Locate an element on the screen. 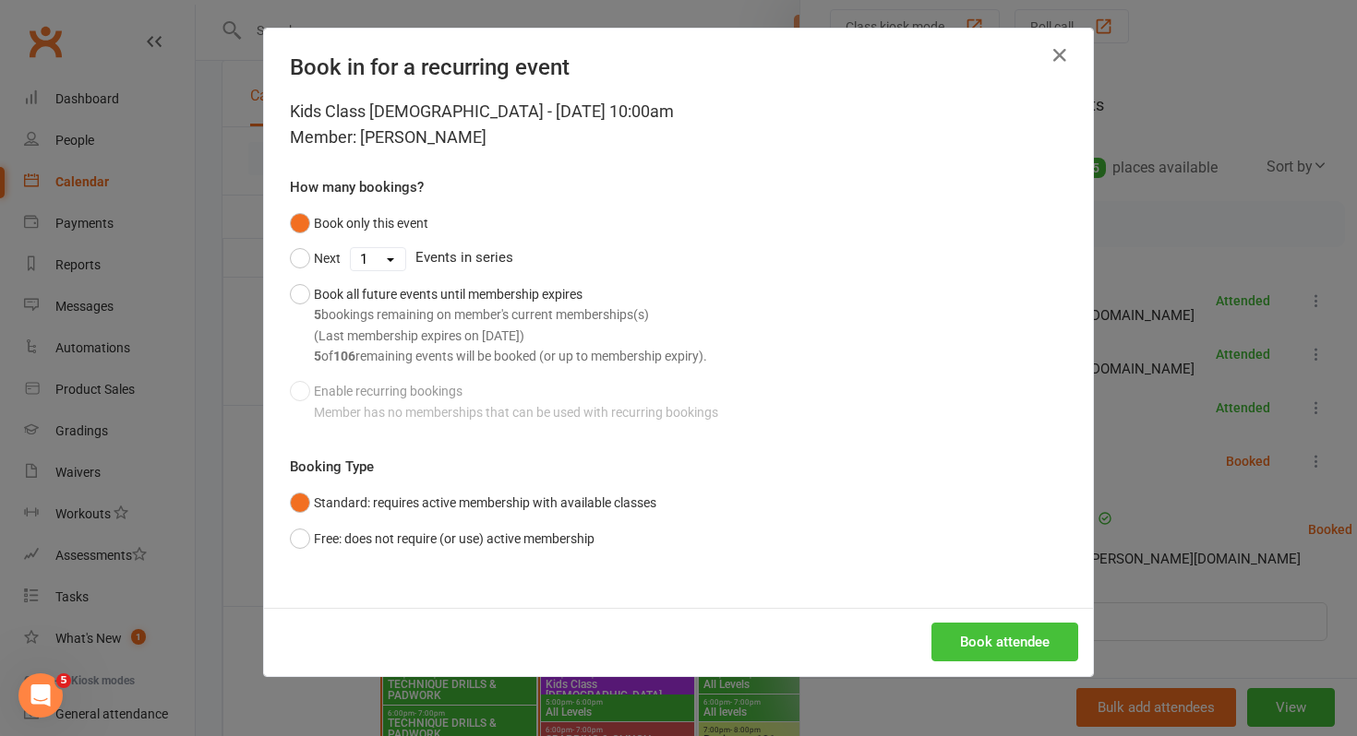 This screenshot has height=736, width=1357. label: Booking Type is located at coordinates (331, 467).